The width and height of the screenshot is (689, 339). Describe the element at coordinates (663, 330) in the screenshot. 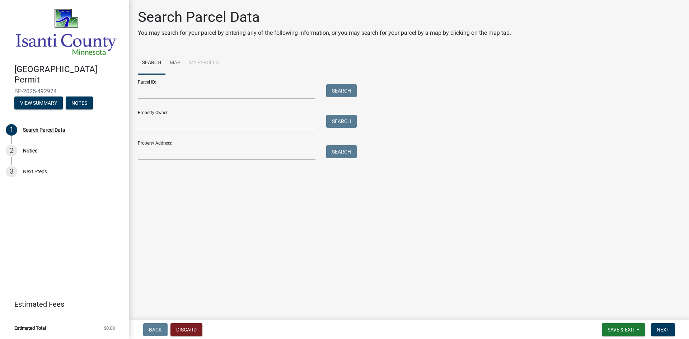

I see `button: Next` at that location.